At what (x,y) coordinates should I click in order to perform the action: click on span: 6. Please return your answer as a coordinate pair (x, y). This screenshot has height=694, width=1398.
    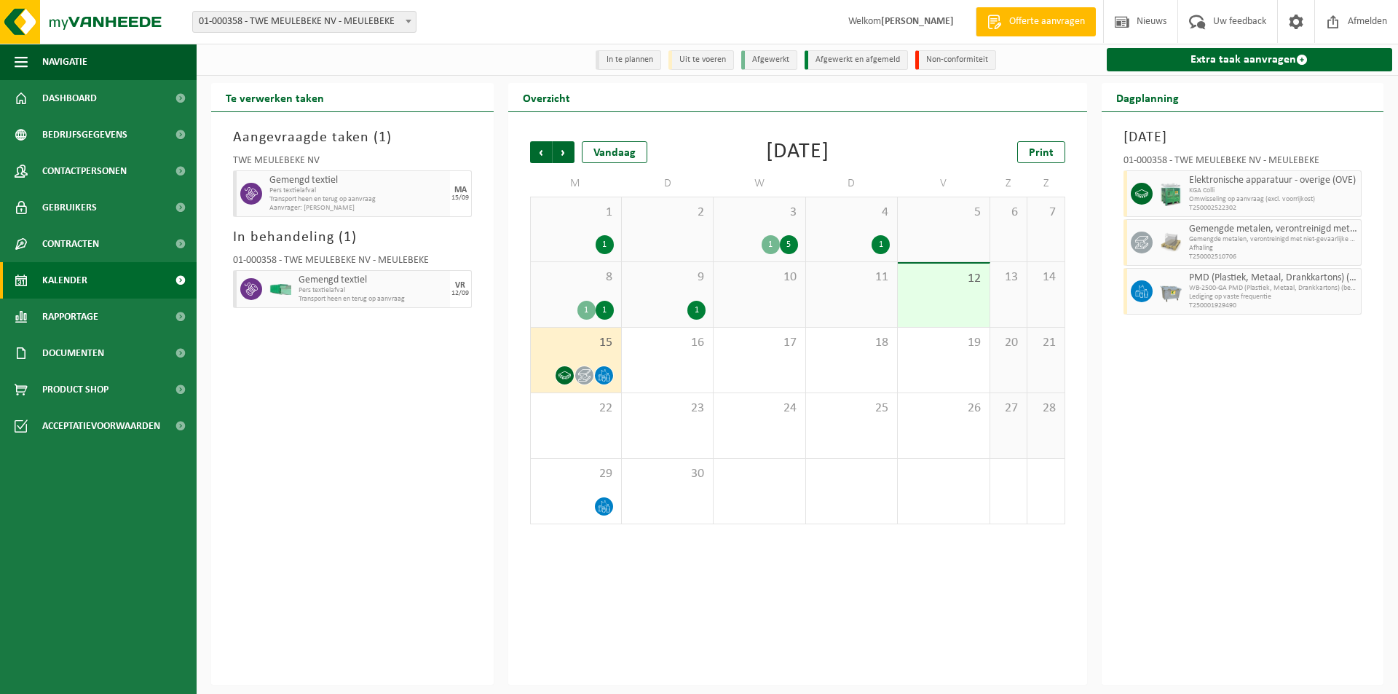
    Looking at the image, I should click on (1008, 213).